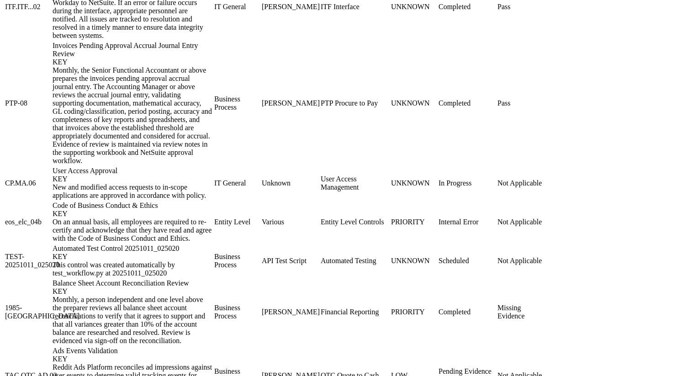 The width and height of the screenshot is (687, 376). I want to click on div: Balance Sheet Account Reconciliation Review, so click(133, 287).